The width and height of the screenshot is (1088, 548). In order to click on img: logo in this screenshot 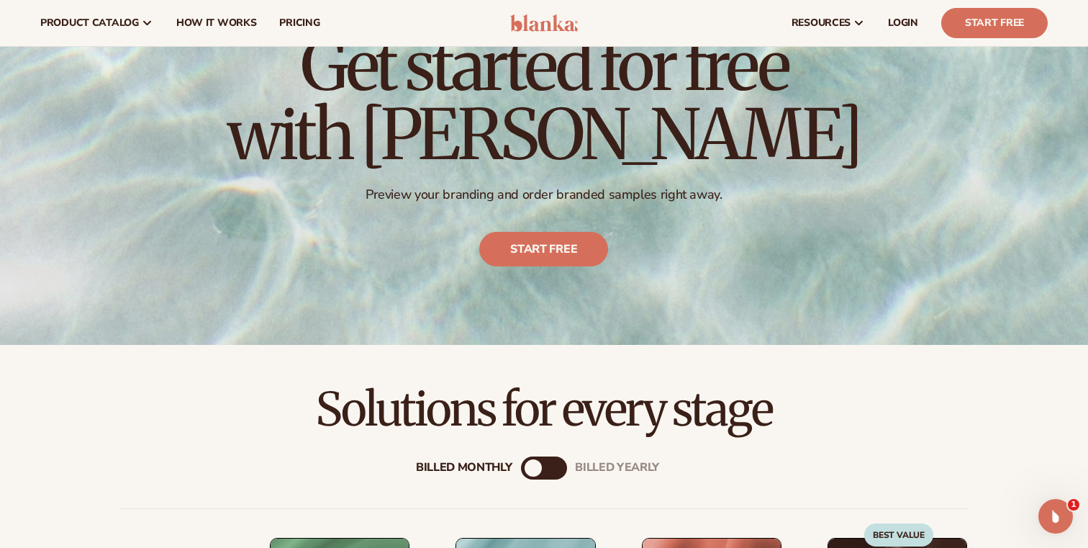, I will do `click(544, 23)`.